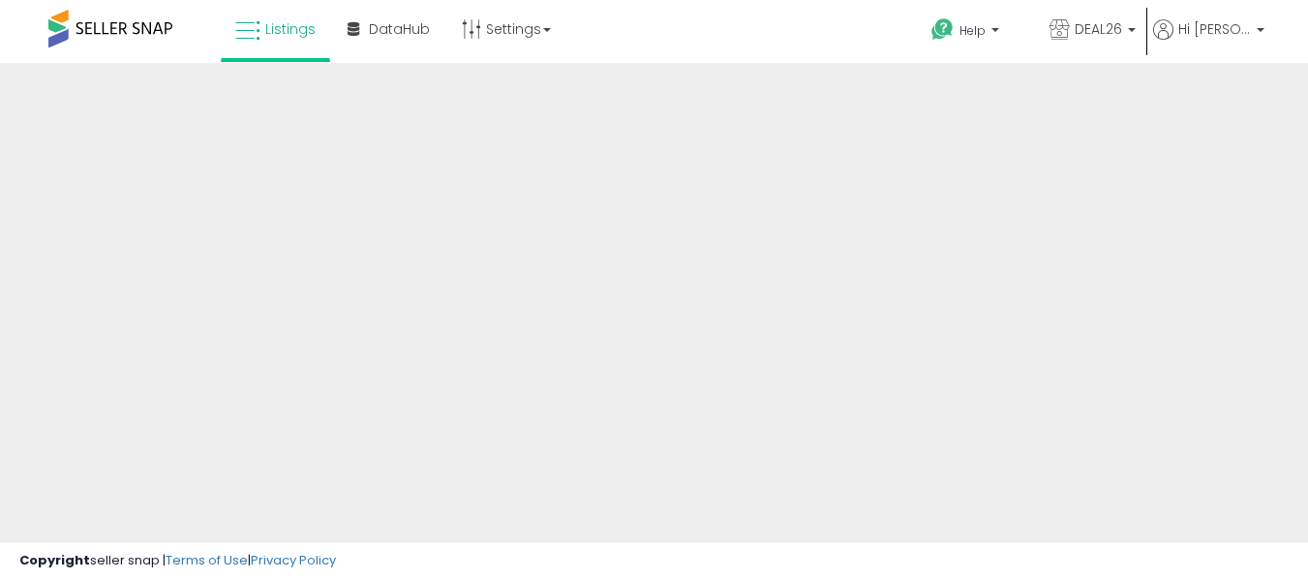 This screenshot has height=580, width=1308. What do you see at coordinates (972, 30) in the screenshot?
I see `span: Help` at bounding box center [972, 30].